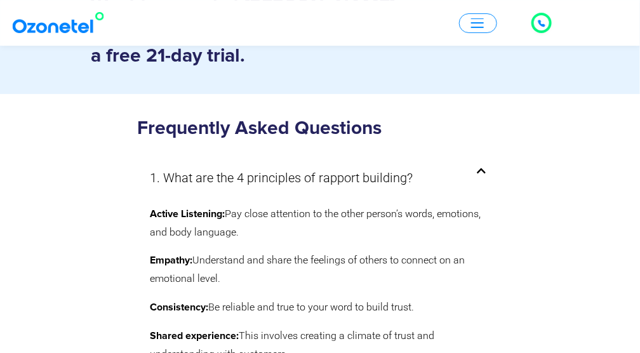  I want to click on strong: Consistency:, so click(179, 307).